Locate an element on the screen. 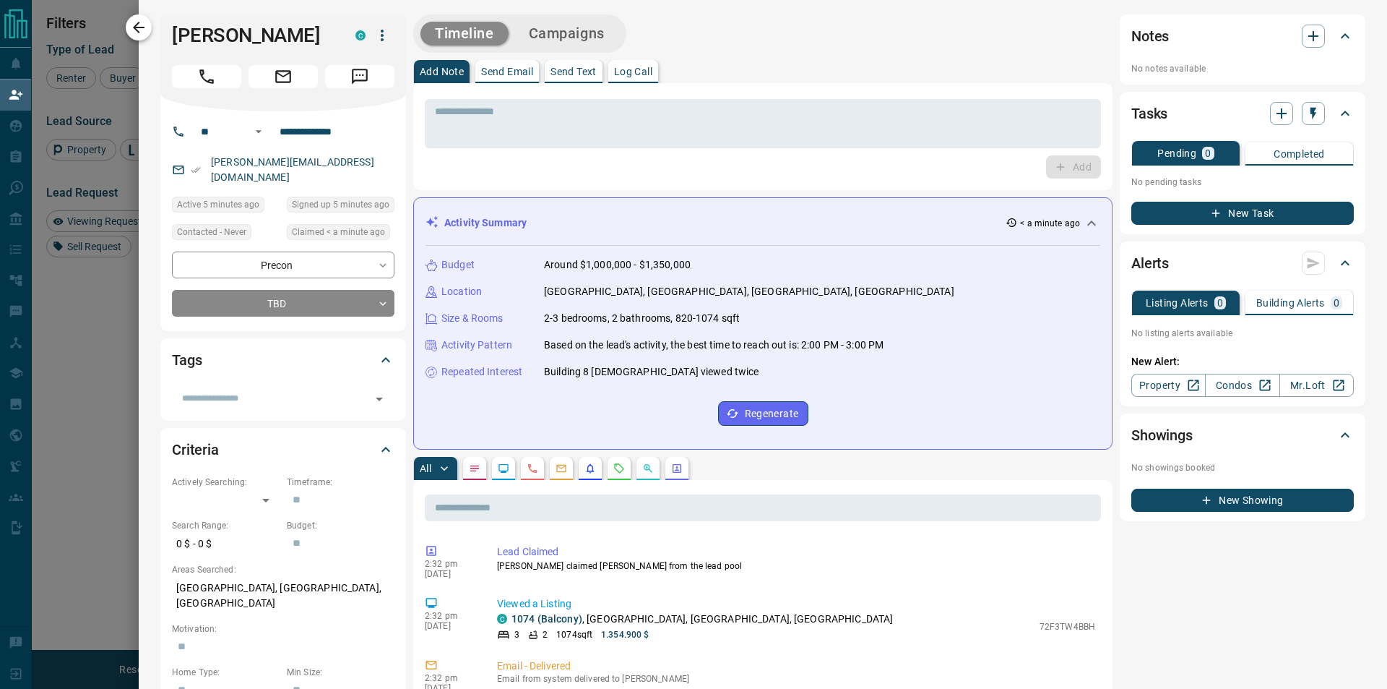 Image resolution: width=1387 pixels, height=689 pixels. p: No showings booked is located at coordinates (1243, 467).